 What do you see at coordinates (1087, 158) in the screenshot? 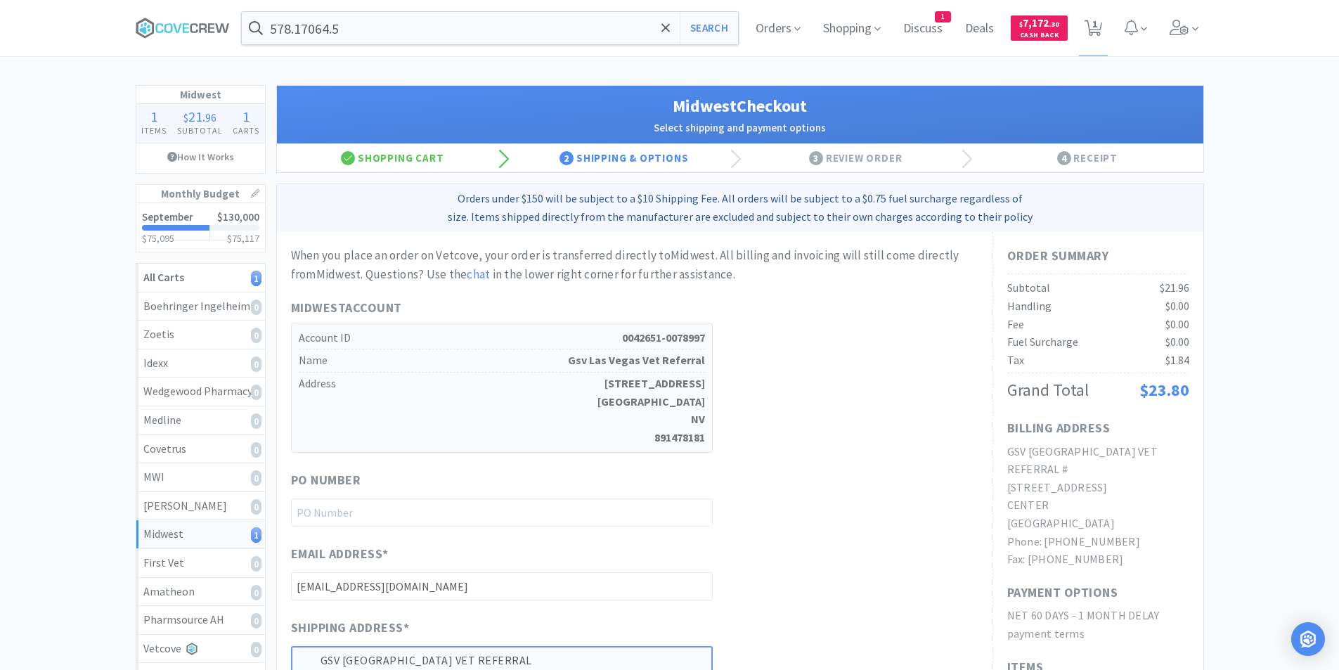
I see `div: Receipt` at bounding box center [1087, 158].